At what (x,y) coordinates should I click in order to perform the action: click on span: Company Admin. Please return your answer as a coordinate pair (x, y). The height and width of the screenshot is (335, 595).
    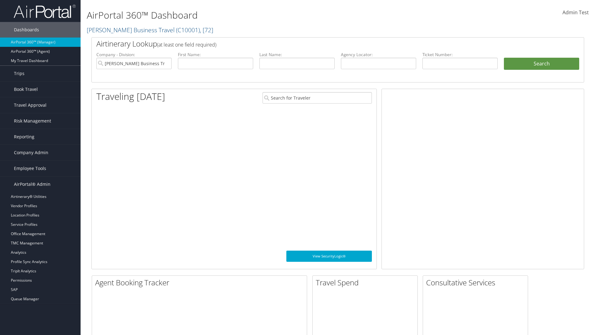
    Looking at the image, I should click on (31, 152).